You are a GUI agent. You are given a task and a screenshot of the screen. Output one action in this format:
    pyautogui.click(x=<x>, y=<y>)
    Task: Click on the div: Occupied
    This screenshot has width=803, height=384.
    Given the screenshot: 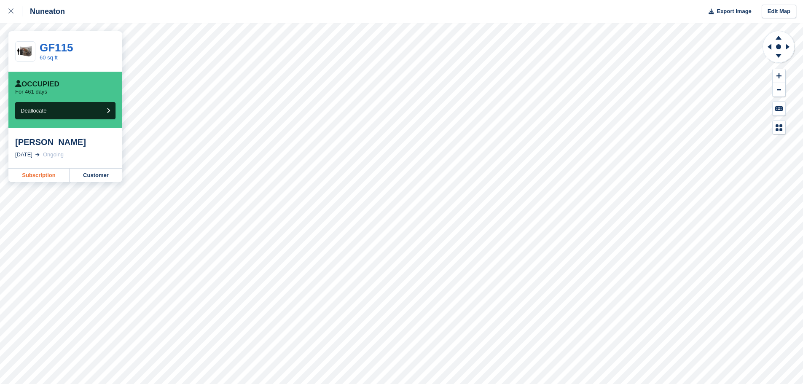 What is the action you would take?
    pyautogui.click(x=37, y=84)
    